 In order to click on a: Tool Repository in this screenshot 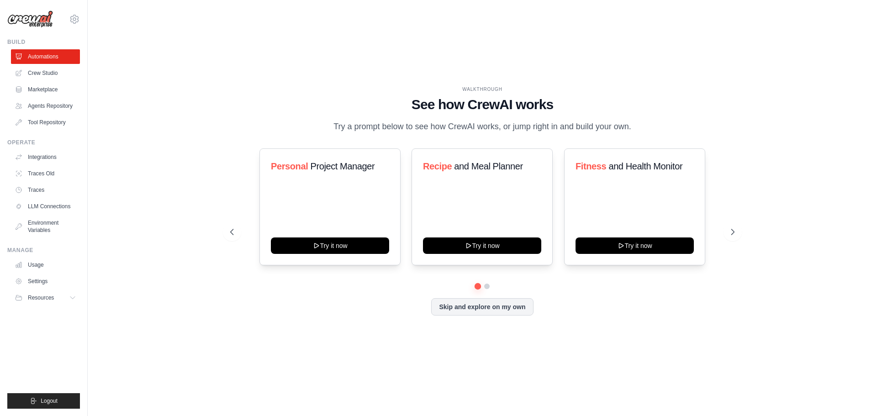, I will do `click(45, 122)`.